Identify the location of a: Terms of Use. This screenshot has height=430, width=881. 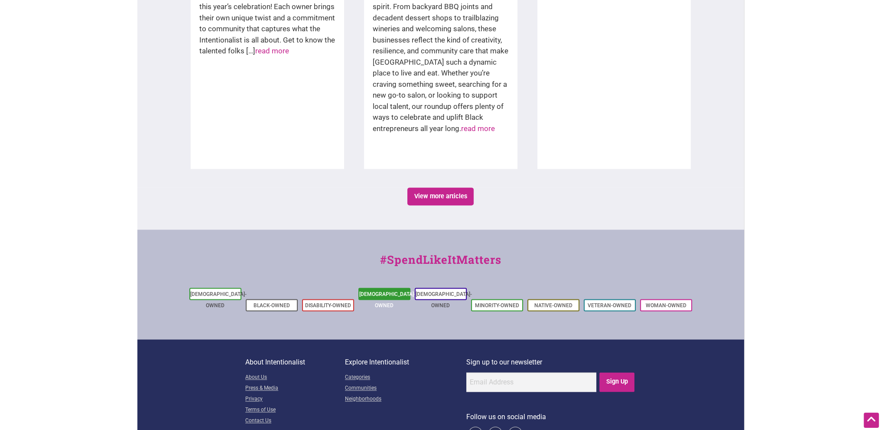
(295, 410).